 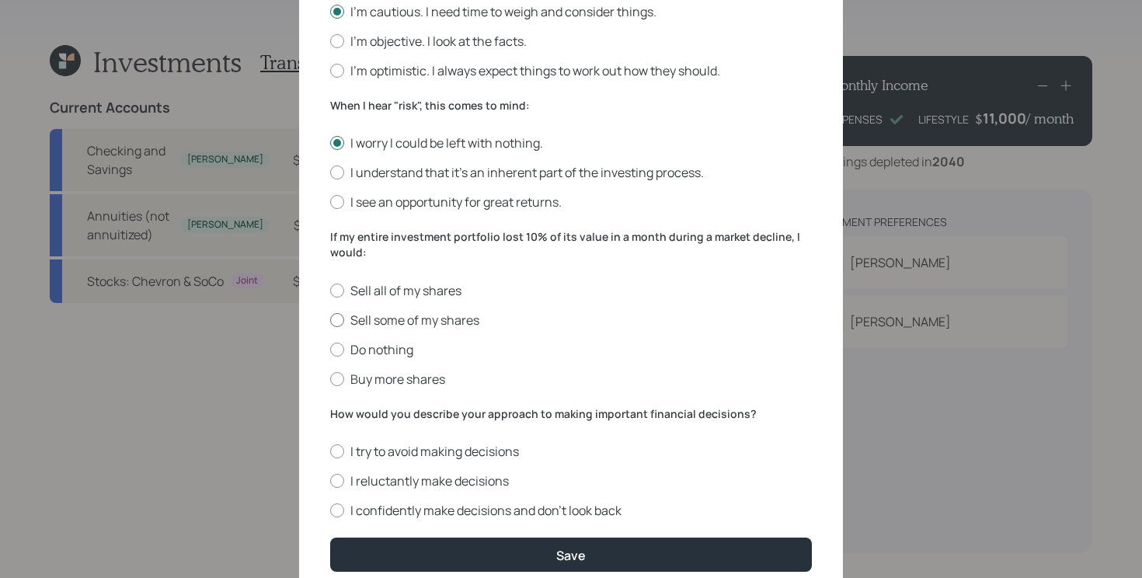 I want to click on label: I understand that it’s an inherent part of the investing process., so click(x=571, y=172).